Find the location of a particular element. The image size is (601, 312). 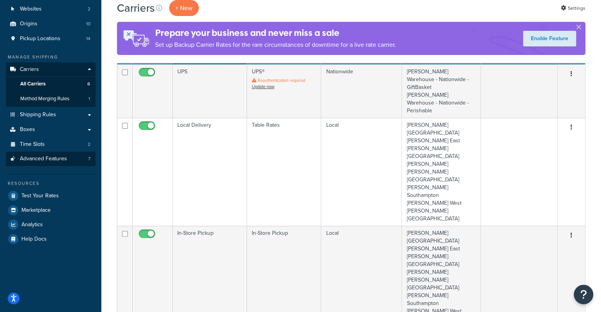

a: Pickup Locations 14 is located at coordinates (51, 39).